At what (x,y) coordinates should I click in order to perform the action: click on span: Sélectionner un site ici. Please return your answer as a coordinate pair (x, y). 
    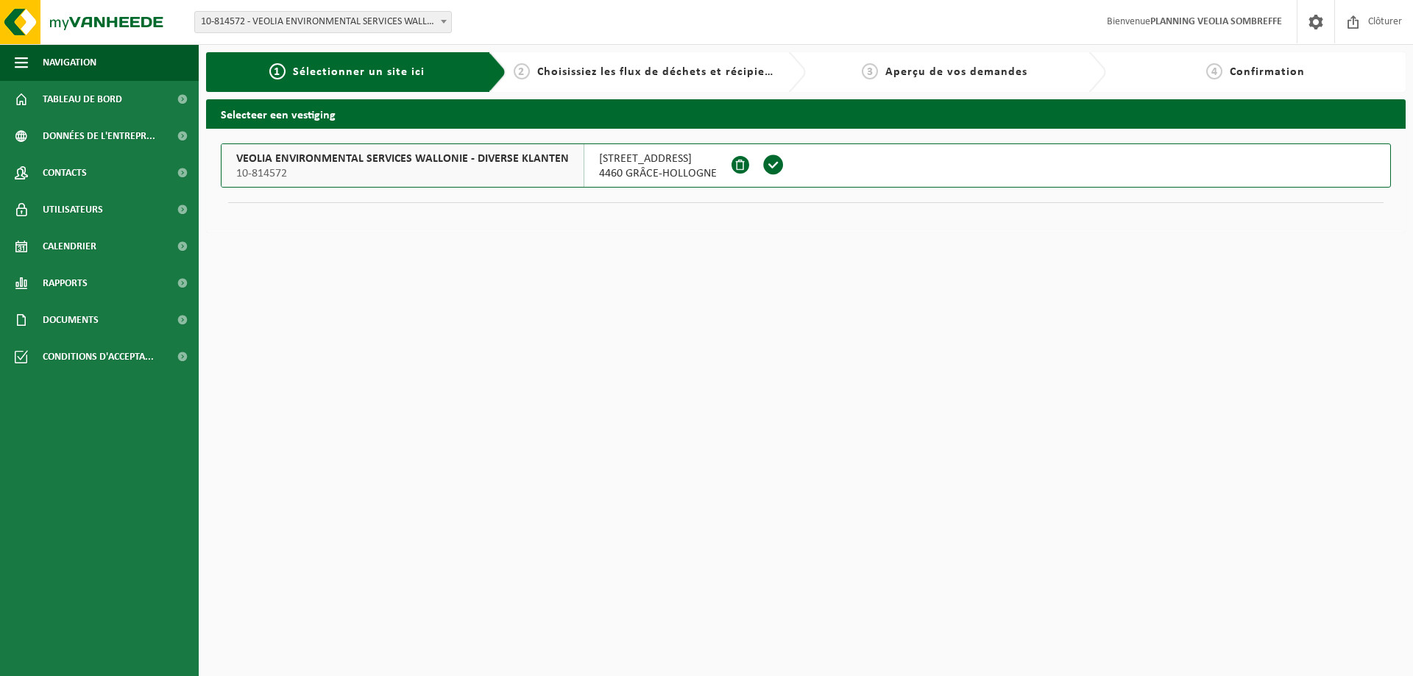
    Looking at the image, I should click on (358, 72).